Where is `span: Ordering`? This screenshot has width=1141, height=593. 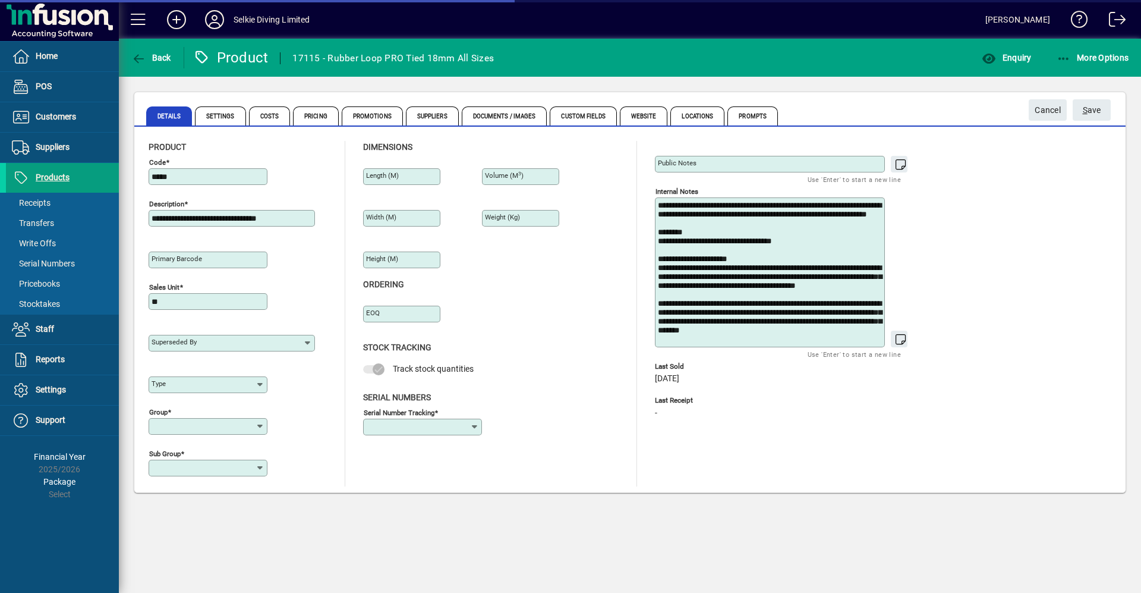
span: Ordering is located at coordinates (383, 284).